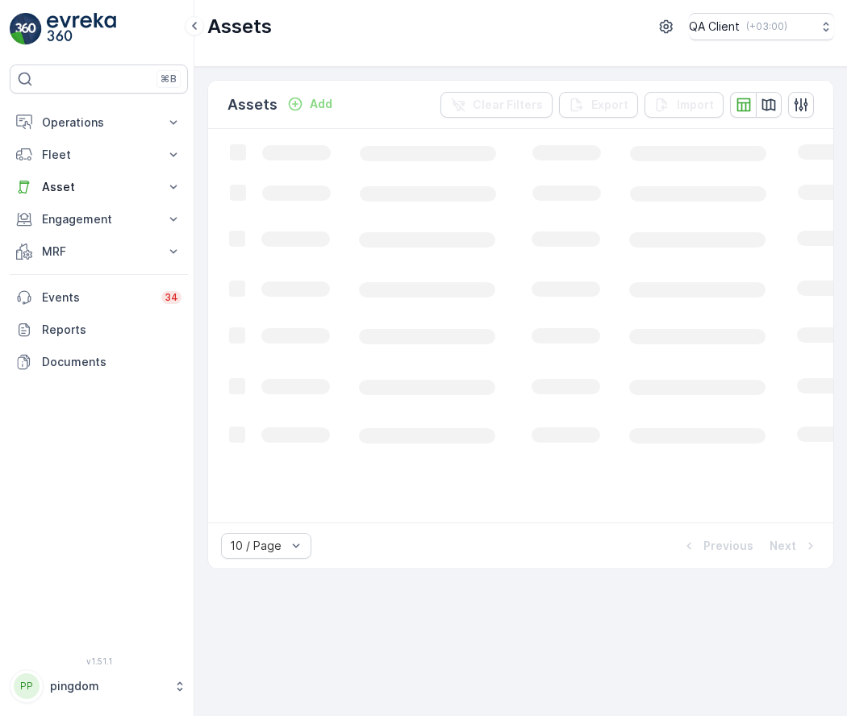 This screenshot has height=716, width=847. I want to click on p: Previous, so click(729, 546).